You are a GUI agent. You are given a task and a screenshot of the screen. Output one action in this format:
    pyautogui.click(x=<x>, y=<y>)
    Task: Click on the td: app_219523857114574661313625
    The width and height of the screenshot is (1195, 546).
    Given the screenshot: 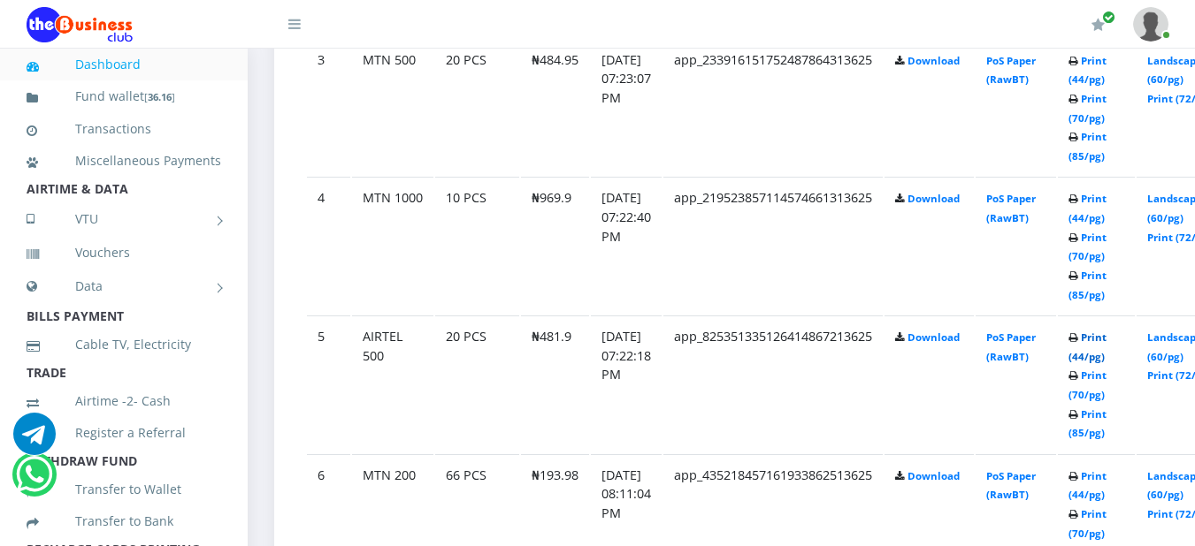 What is the action you would take?
    pyautogui.click(x=773, y=245)
    